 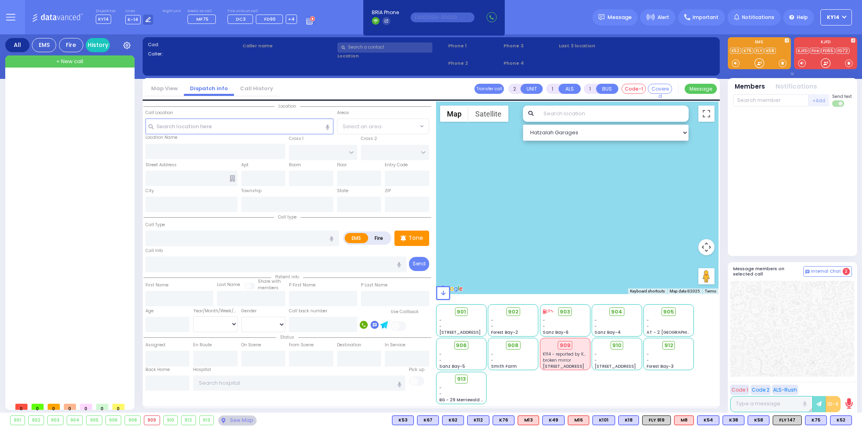 What do you see at coordinates (462, 379) in the screenshot?
I see `span: 913` at bounding box center [462, 379].